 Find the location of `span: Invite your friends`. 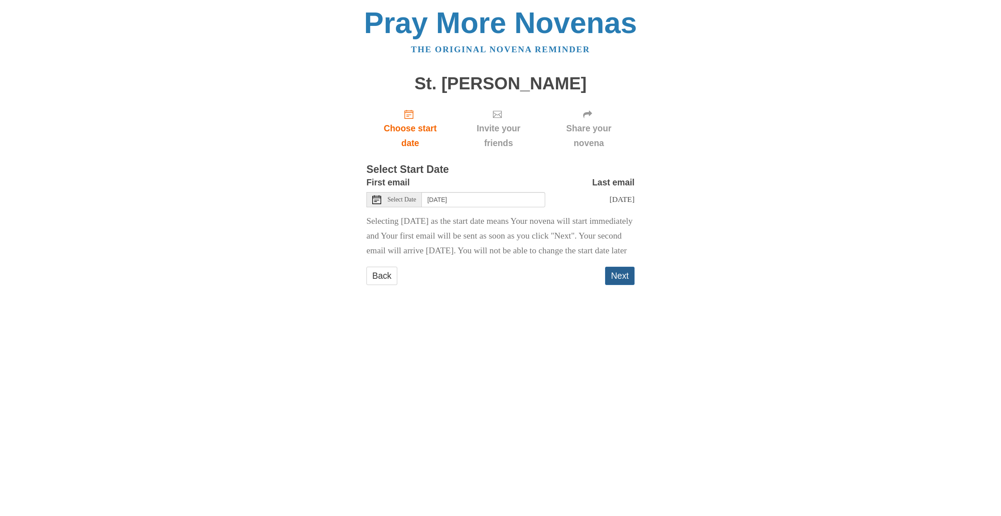

span: Invite your friends is located at coordinates (498, 136).